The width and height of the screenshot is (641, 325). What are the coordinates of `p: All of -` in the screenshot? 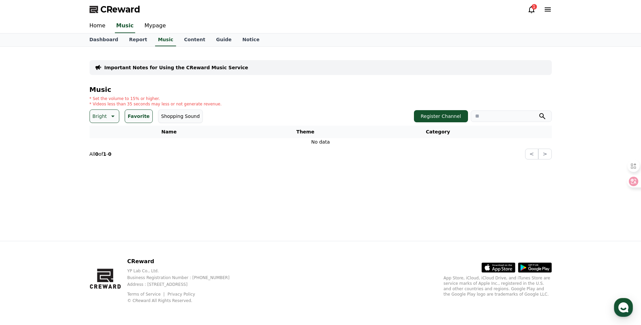 It's located at (100, 154).